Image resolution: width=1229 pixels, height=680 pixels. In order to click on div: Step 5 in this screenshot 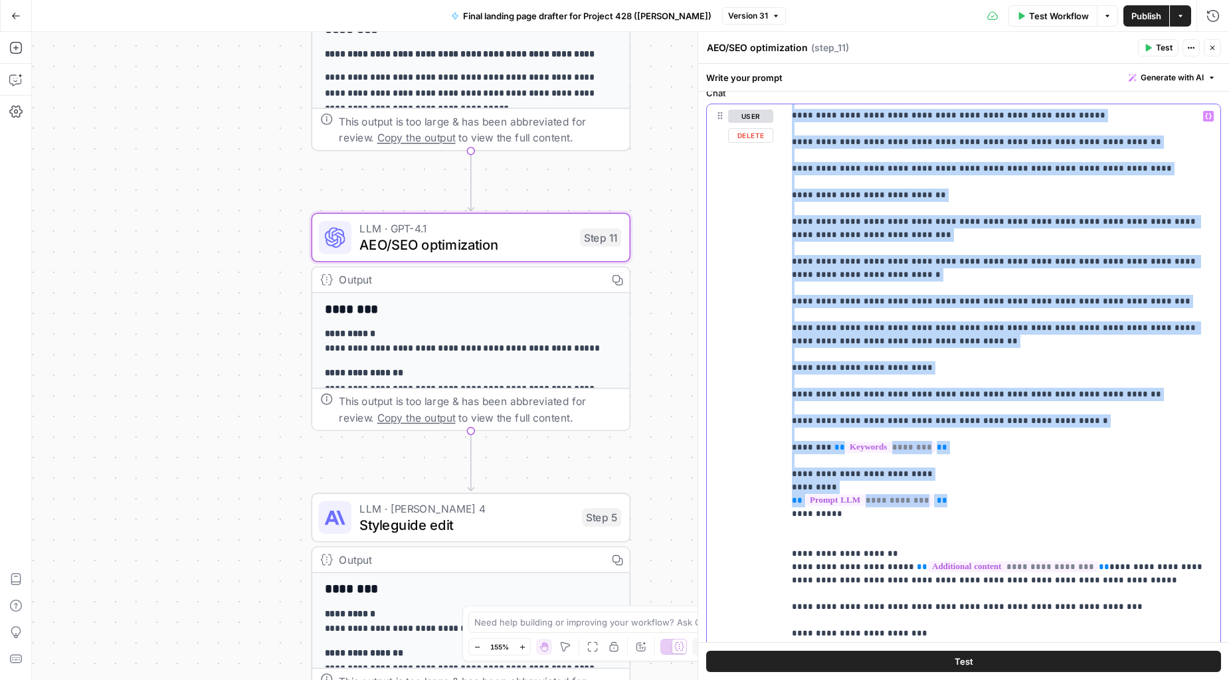, I will do `click(601, 517)`.